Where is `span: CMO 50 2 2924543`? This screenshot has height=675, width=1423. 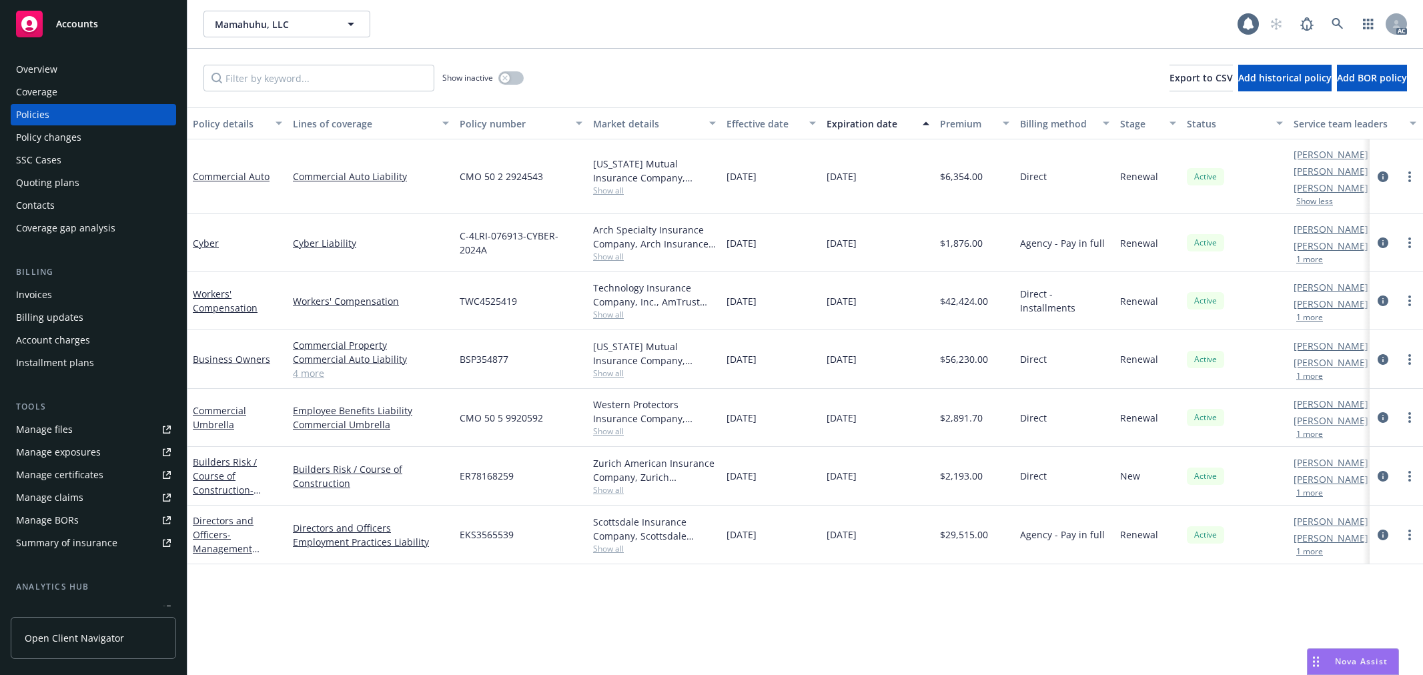 span: CMO 50 2 2924543 is located at coordinates (501, 176).